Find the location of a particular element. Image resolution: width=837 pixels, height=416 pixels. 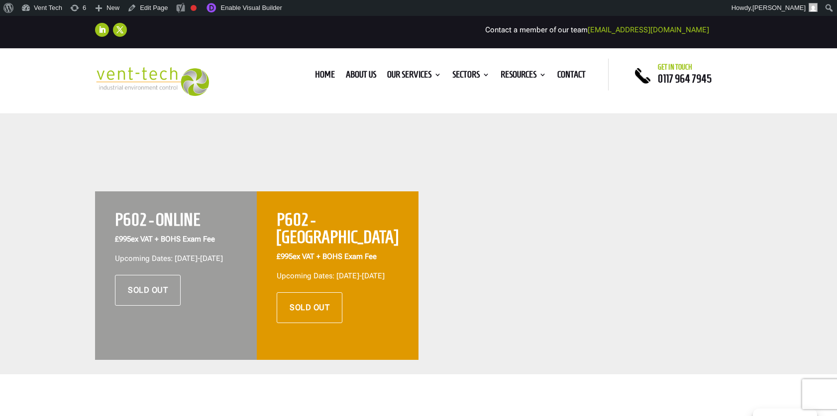

h2: P602 - ONLINE is located at coordinates (176, 222).